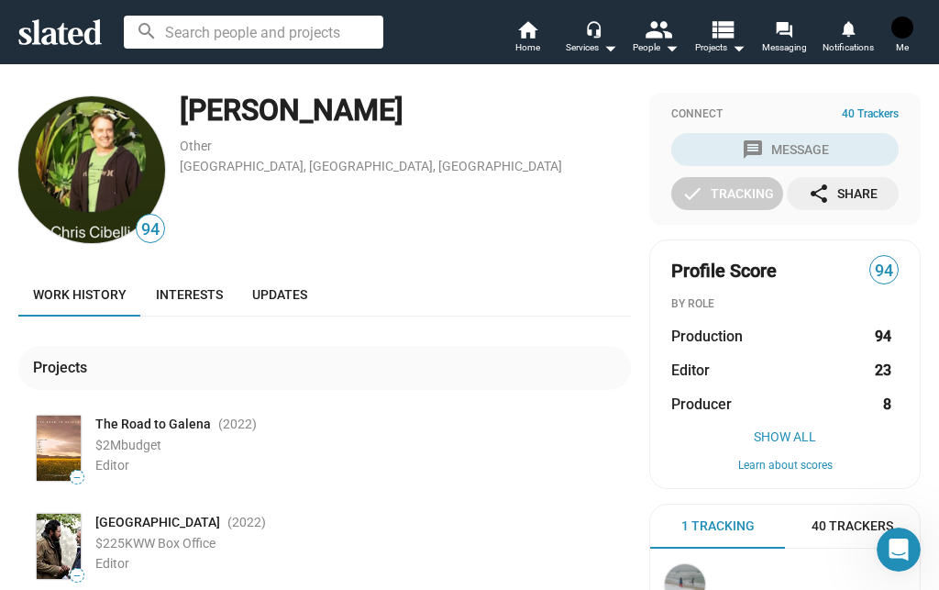  I want to click on sl-message-button: Message, so click(785, 149).